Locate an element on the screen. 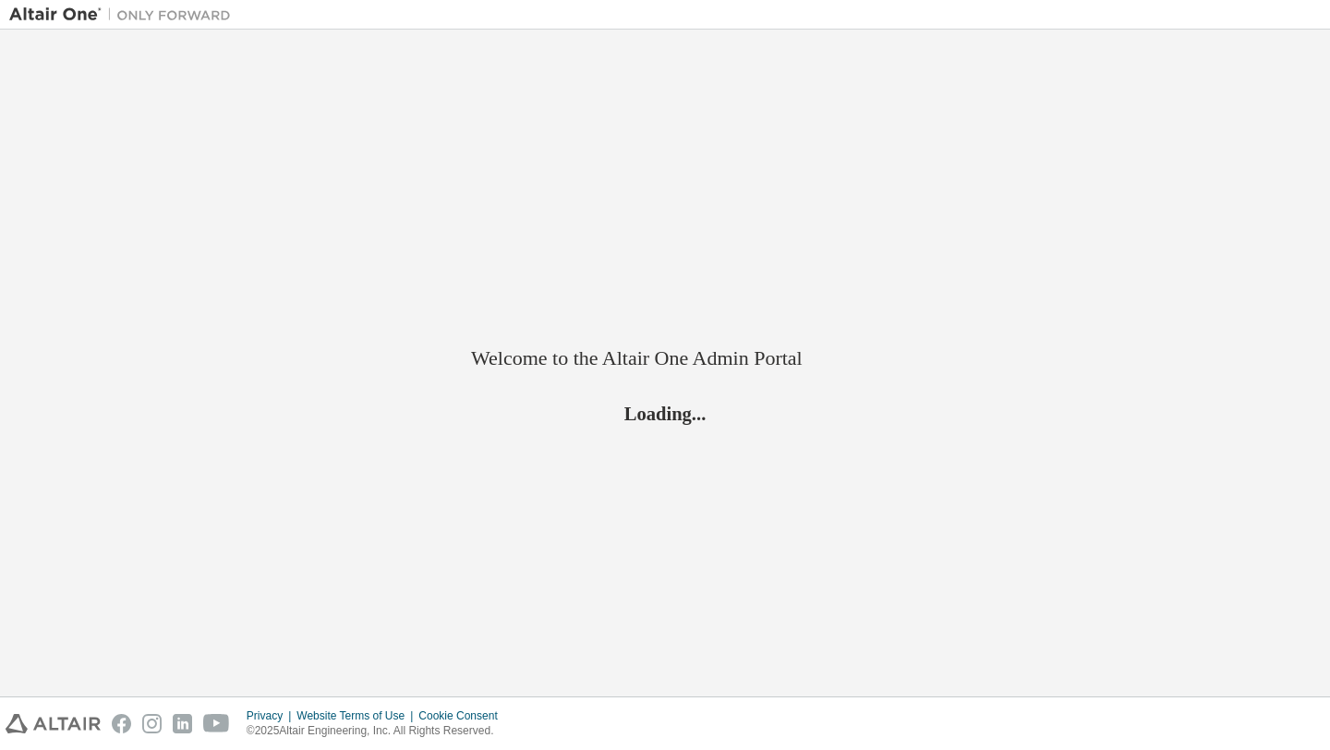 The width and height of the screenshot is (1330, 750). img: Altair One is located at coordinates (125, 15).